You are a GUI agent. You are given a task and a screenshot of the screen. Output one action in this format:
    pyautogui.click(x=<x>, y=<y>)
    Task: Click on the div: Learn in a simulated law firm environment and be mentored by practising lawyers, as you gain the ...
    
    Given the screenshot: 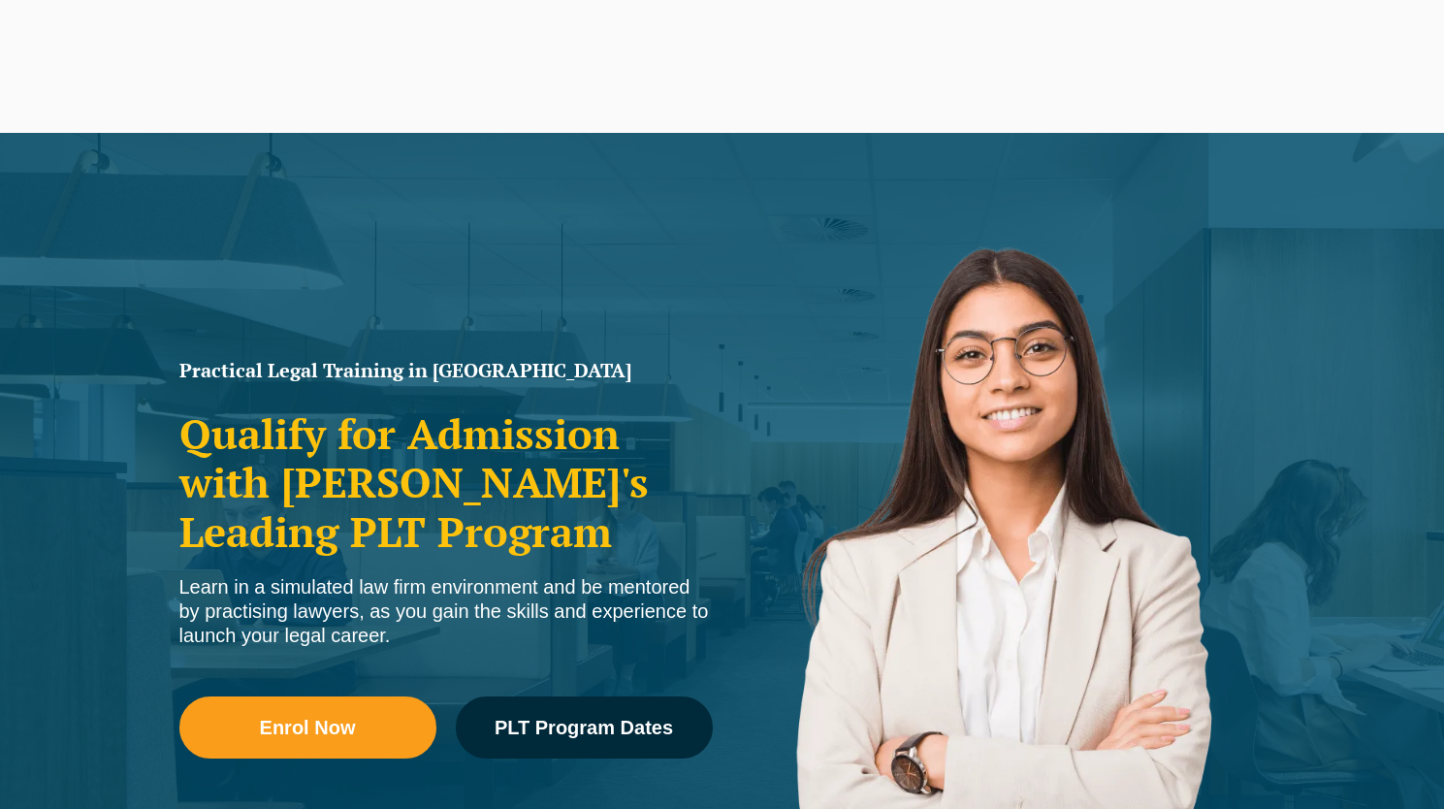 What is the action you would take?
    pyautogui.click(x=446, y=611)
    